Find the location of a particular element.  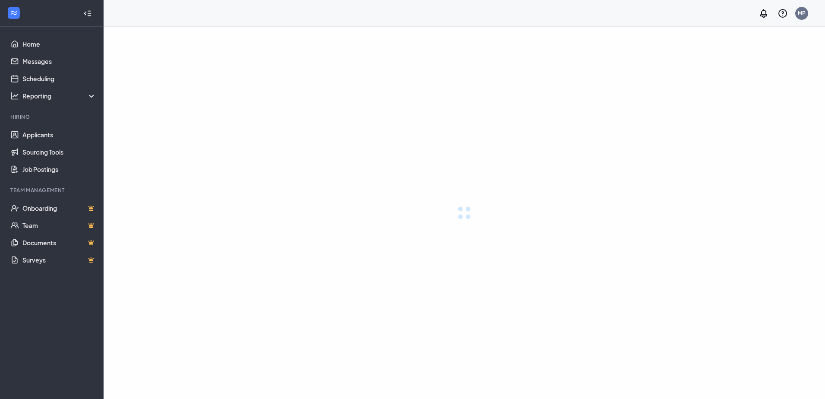

svg: WorkstreamLogo is located at coordinates (14, 13).